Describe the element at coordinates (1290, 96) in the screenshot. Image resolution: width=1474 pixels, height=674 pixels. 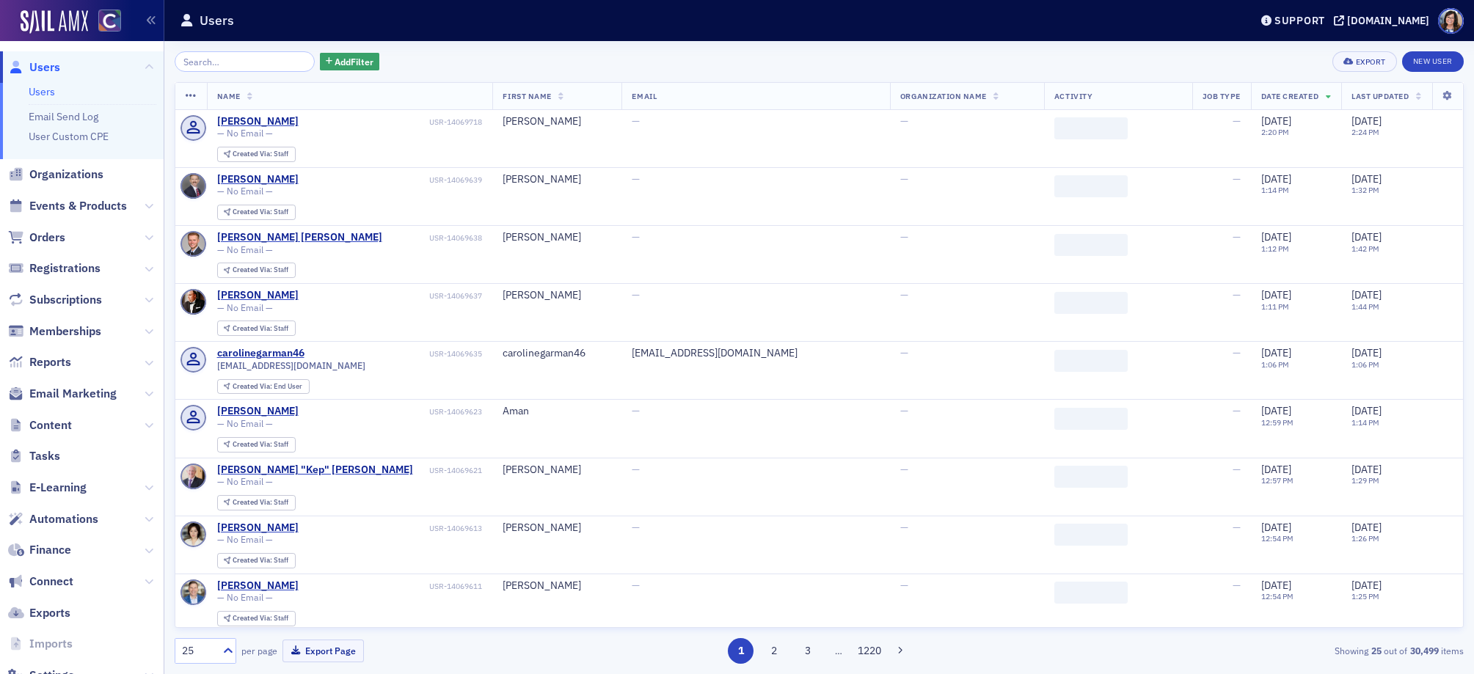
I see `span: Date Created` at that location.